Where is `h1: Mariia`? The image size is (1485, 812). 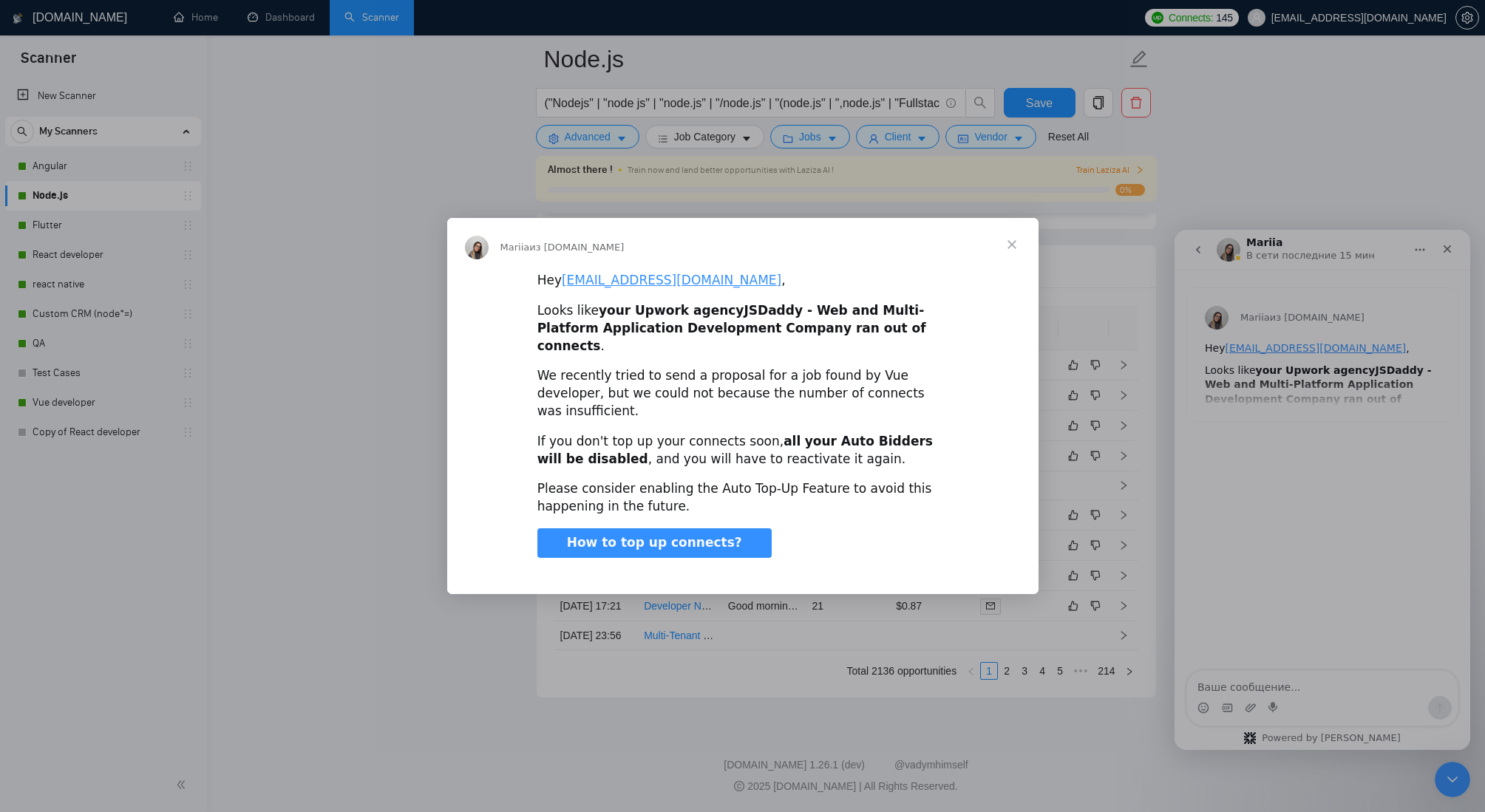 h1: Mariia is located at coordinates (89, 12).